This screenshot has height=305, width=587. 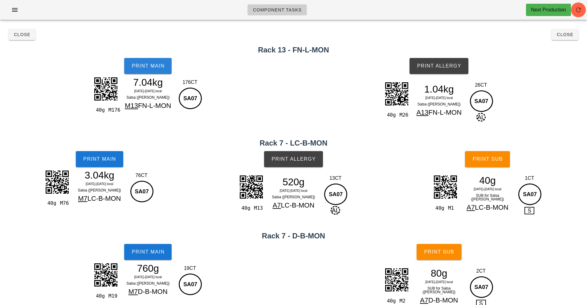 I want to click on span: M13, so click(x=131, y=105).